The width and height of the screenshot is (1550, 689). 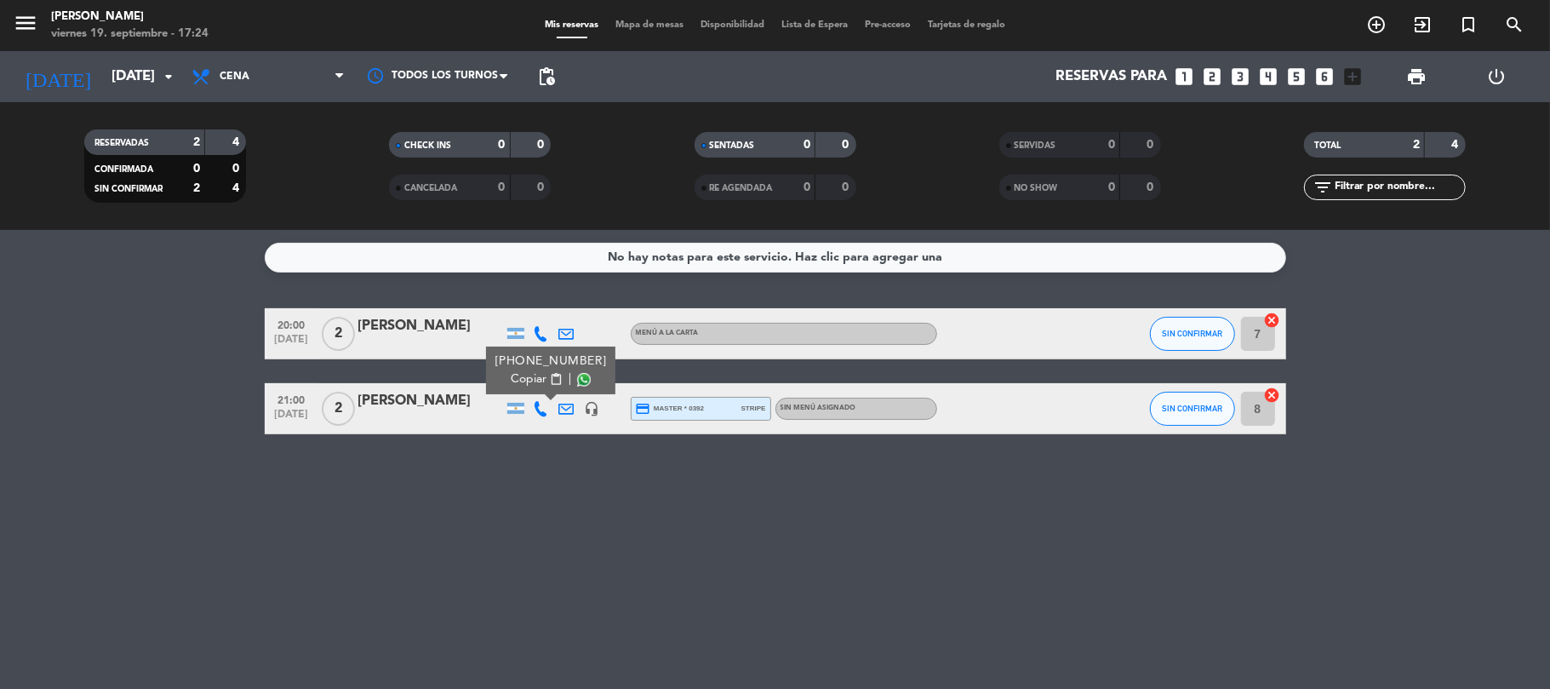 What do you see at coordinates (732, 146) in the screenshot?
I see `span: SENTADAS` at bounding box center [732, 146].